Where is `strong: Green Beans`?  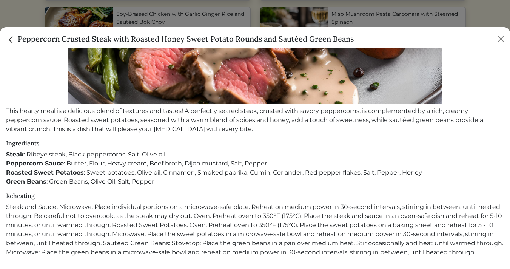
strong: Green Beans is located at coordinates (26, 181).